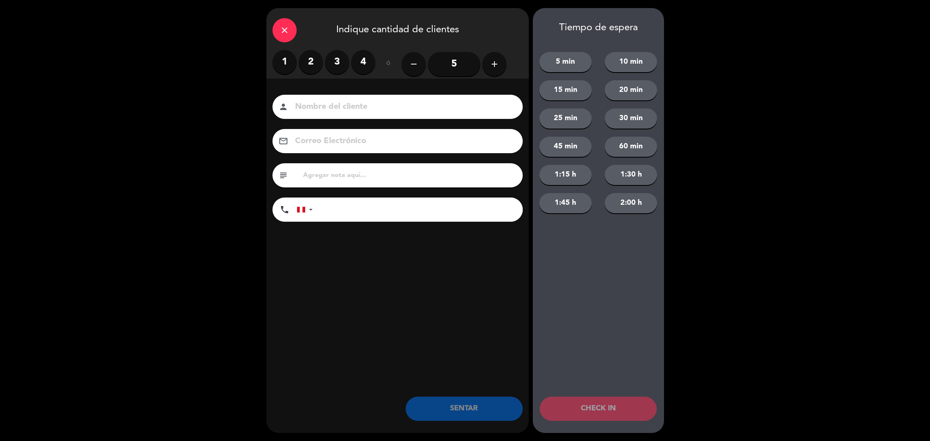 Image resolution: width=930 pixels, height=441 pixels. What do you see at coordinates (494, 64) in the screenshot?
I see `button: add` at bounding box center [494, 64].